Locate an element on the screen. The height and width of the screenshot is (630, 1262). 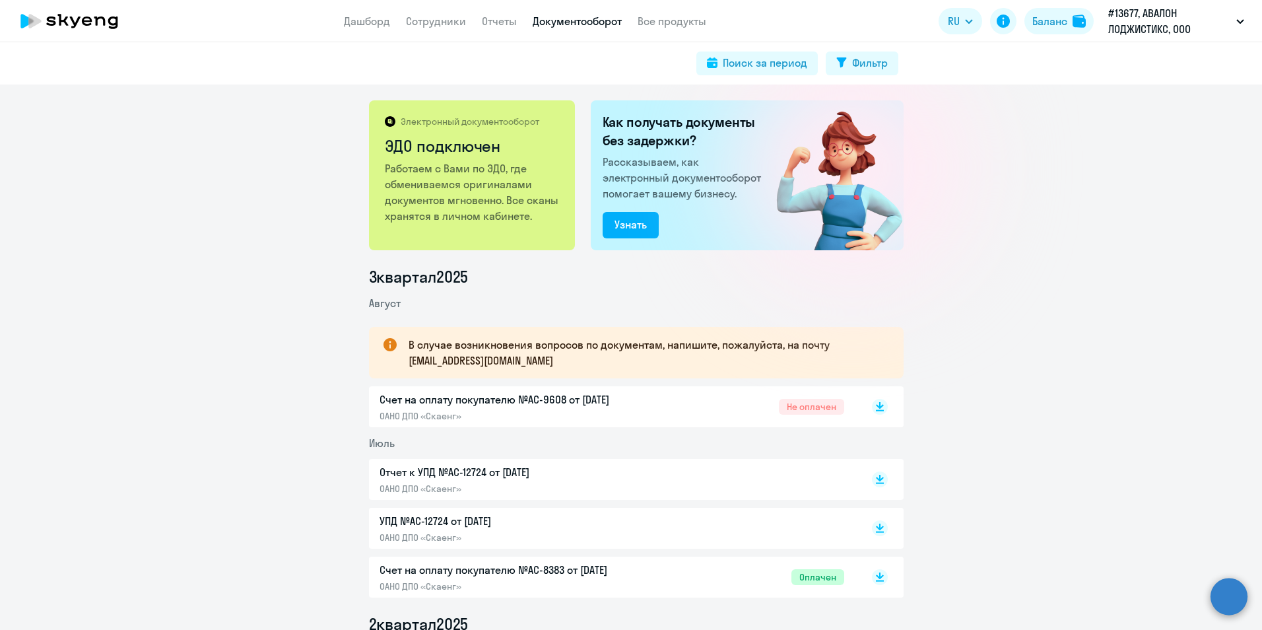
a: Дашборд is located at coordinates (367, 21).